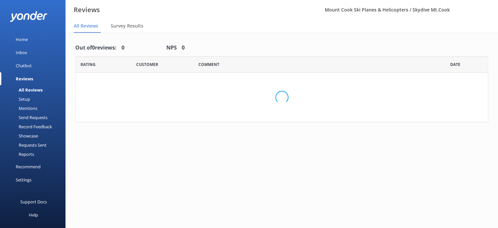  I want to click on div: Reports, so click(19, 154).